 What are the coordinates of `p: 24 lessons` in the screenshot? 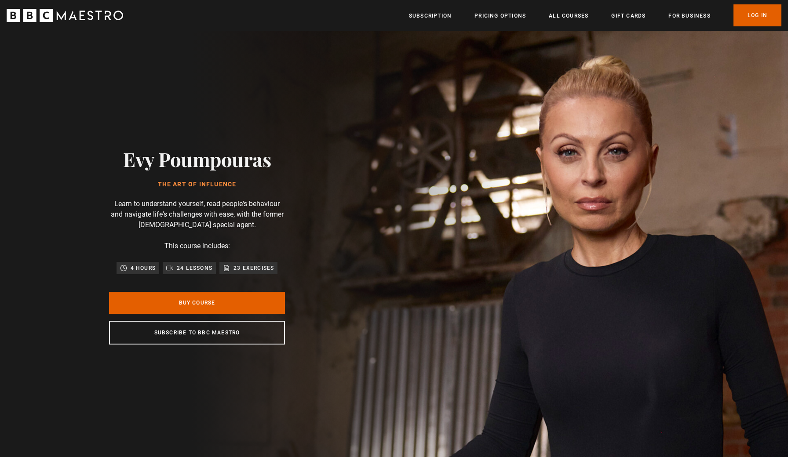 It's located at (194, 268).